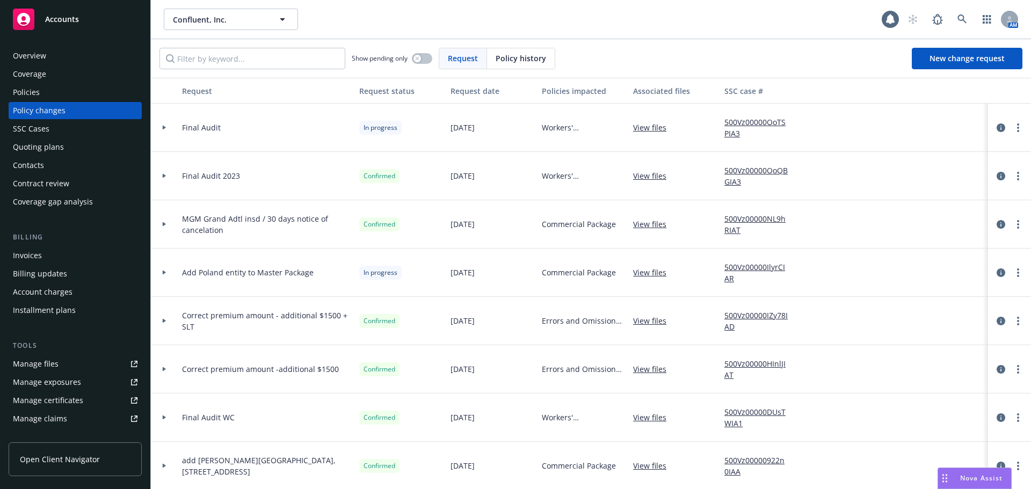  I want to click on div: Billing updates, so click(40, 274).